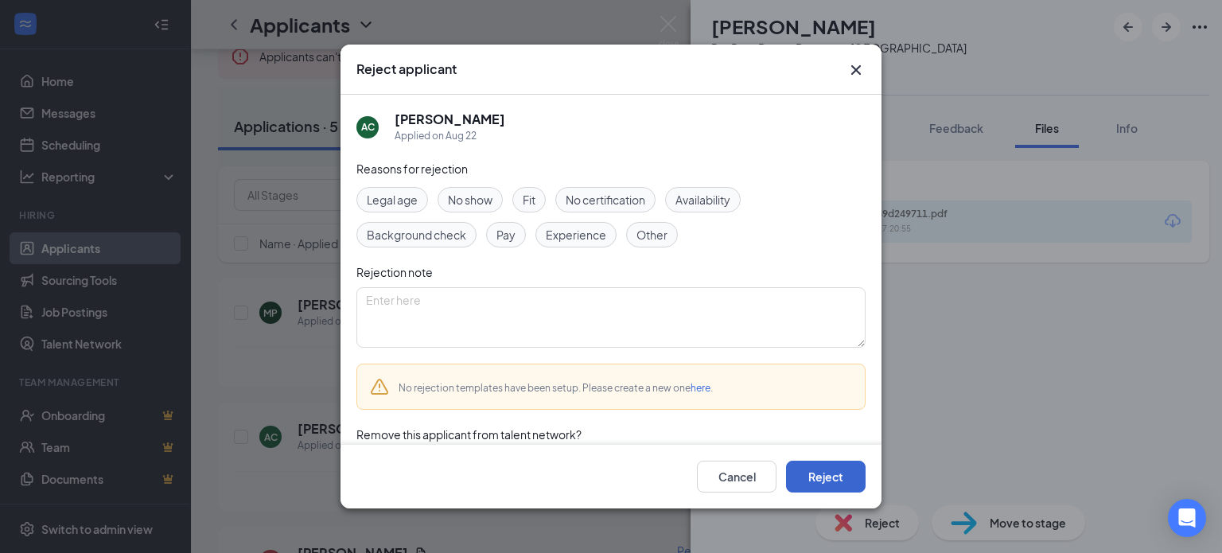 This screenshot has width=1222, height=553. What do you see at coordinates (737, 477) in the screenshot?
I see `button: Cancel` at bounding box center [737, 477].